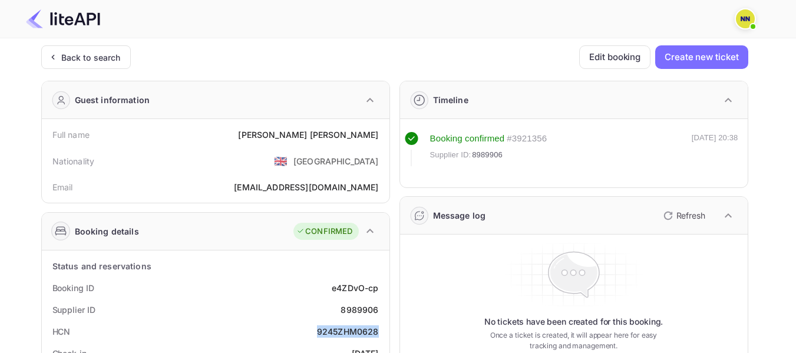  What do you see at coordinates (107, 231) in the screenshot?
I see `div: Booking details` at bounding box center [107, 231].